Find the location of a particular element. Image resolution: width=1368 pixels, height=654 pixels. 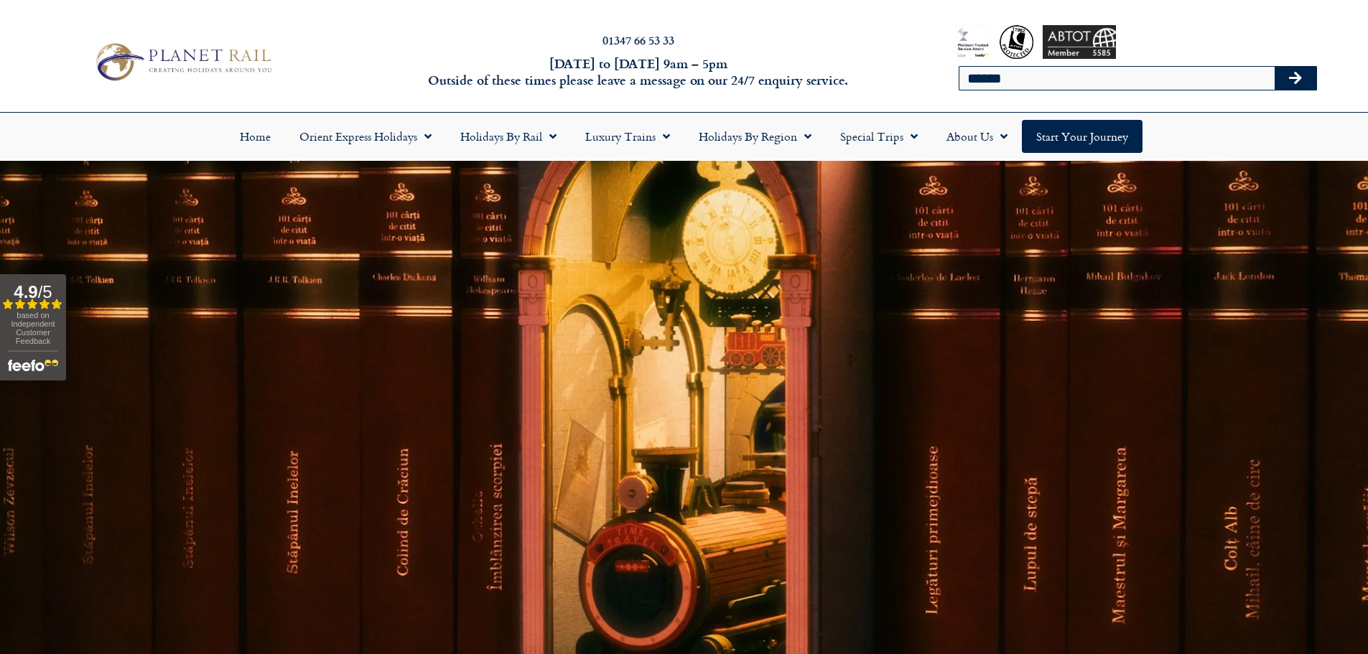

a: Orient Express Holidays is located at coordinates (366, 136).